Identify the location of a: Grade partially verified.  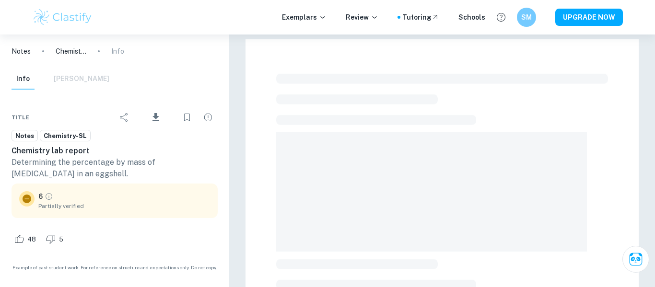
(49, 197).